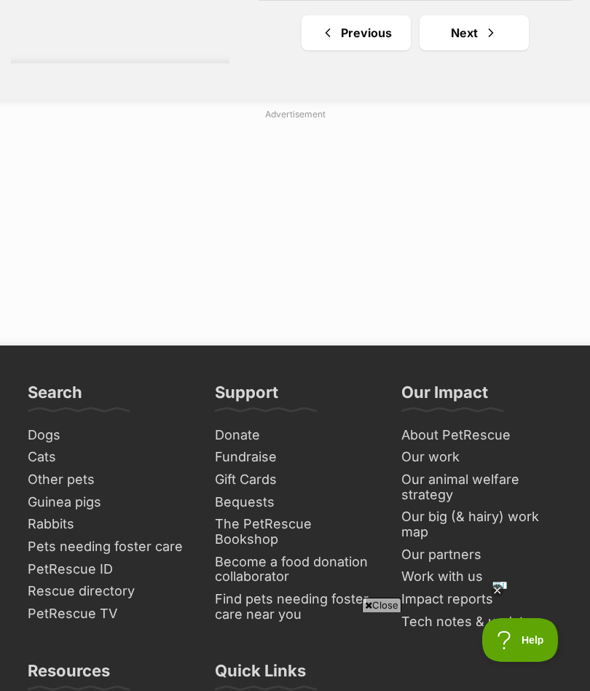 The height and width of the screenshot is (691, 590). Describe the element at coordinates (295, 502) in the screenshot. I see `a: Bequests` at that location.